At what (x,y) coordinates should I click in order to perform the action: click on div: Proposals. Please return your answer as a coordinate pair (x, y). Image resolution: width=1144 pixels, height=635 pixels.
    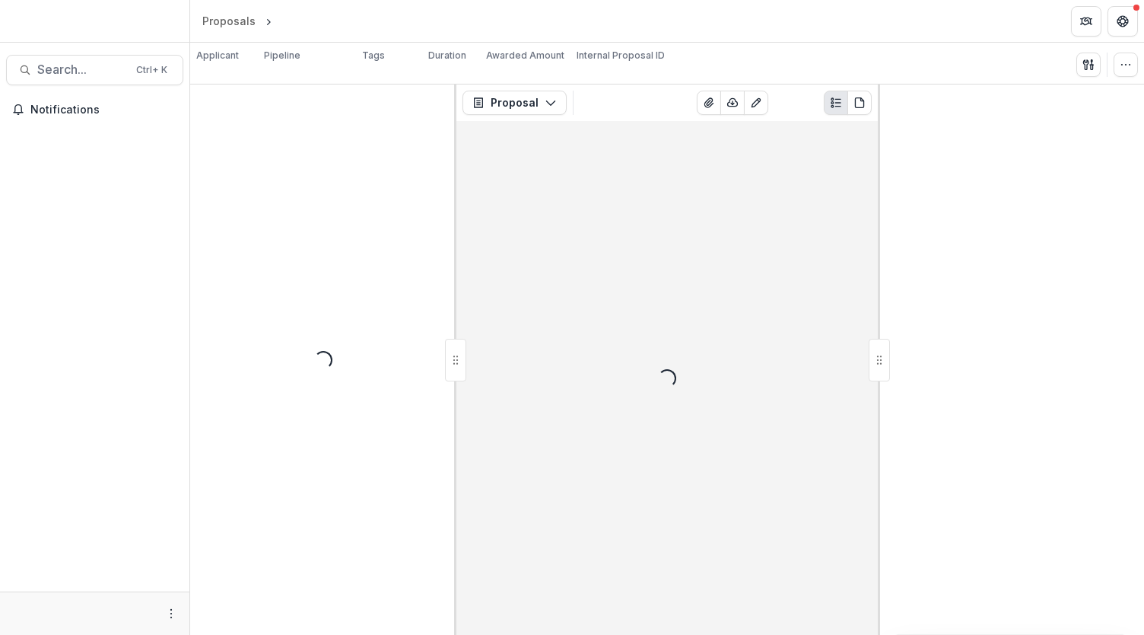
    Looking at the image, I should click on (229, 21).